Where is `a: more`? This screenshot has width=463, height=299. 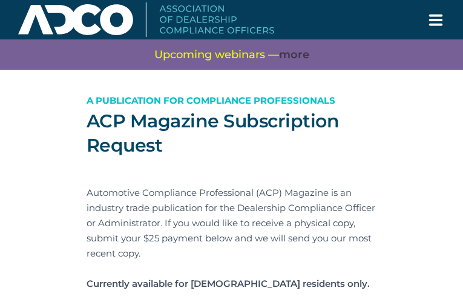
a: more is located at coordinates (294, 55).